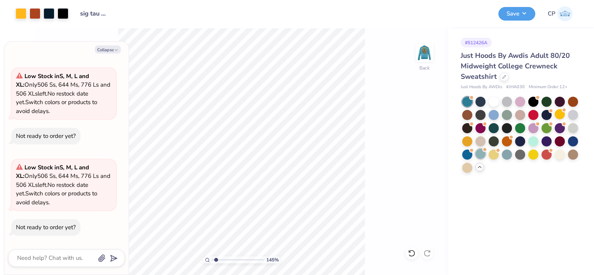 The height and width of the screenshot is (275, 594). I want to click on span: CP, so click(551, 14).